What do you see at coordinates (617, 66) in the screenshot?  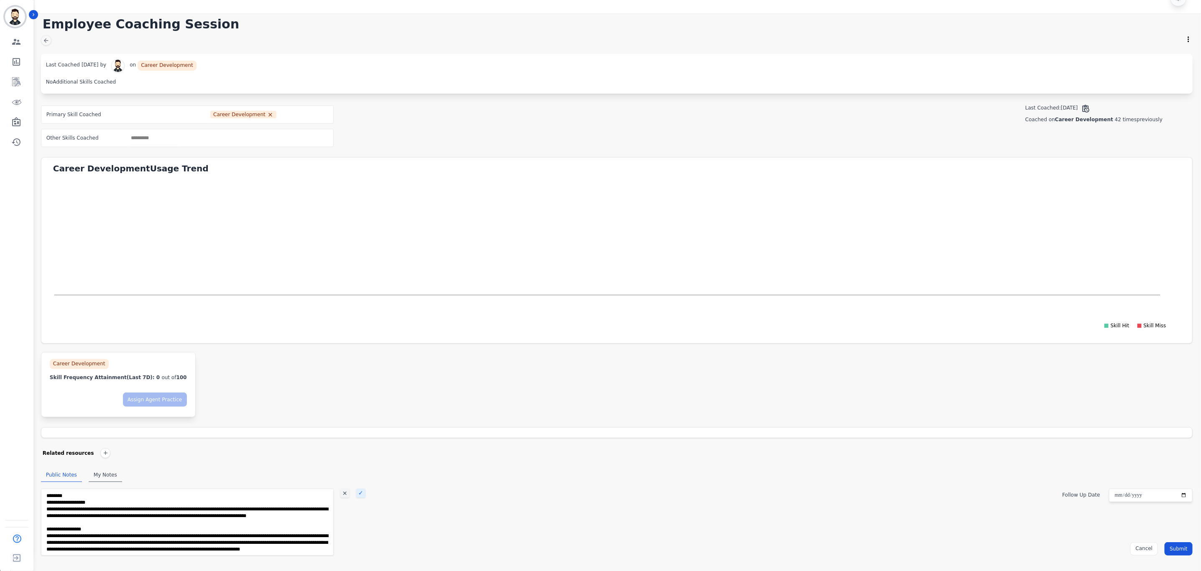 I see `div: Last Coached by on` at bounding box center [617, 66].